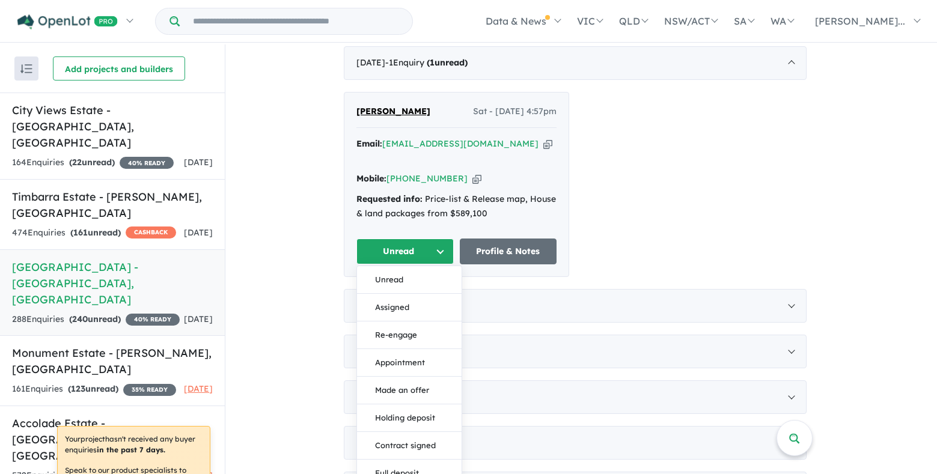 The image size is (937, 474). I want to click on span: 22, so click(77, 162).